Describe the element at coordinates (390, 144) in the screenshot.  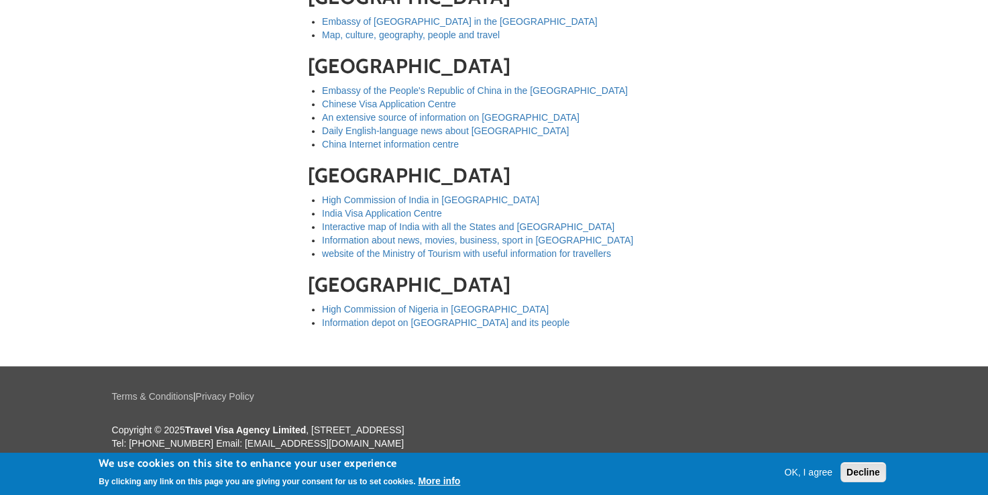
I see `a: China Internet information centre` at that location.